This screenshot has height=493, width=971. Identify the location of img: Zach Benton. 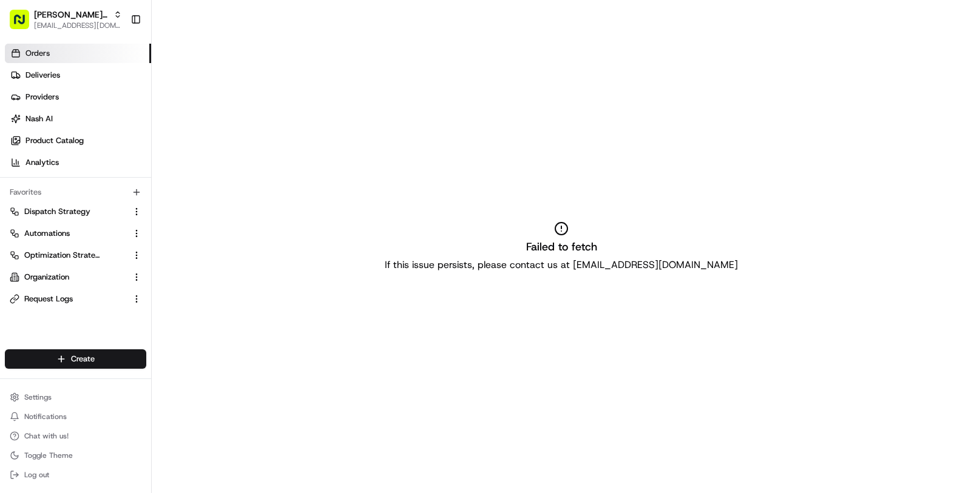
(22, 186).